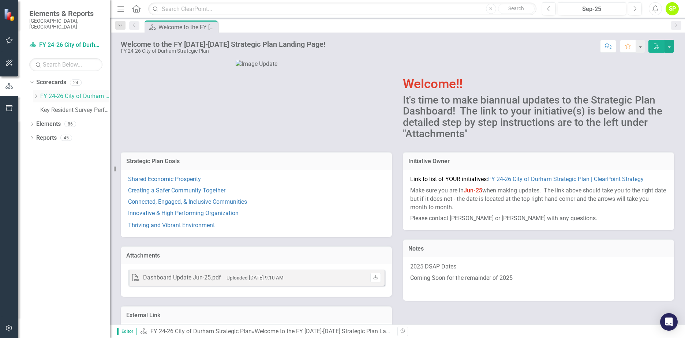 The height and width of the screenshot is (338, 685). Describe the element at coordinates (538, 278) in the screenshot. I see `p: Coming Soon for the remainder of 2025` at that location.